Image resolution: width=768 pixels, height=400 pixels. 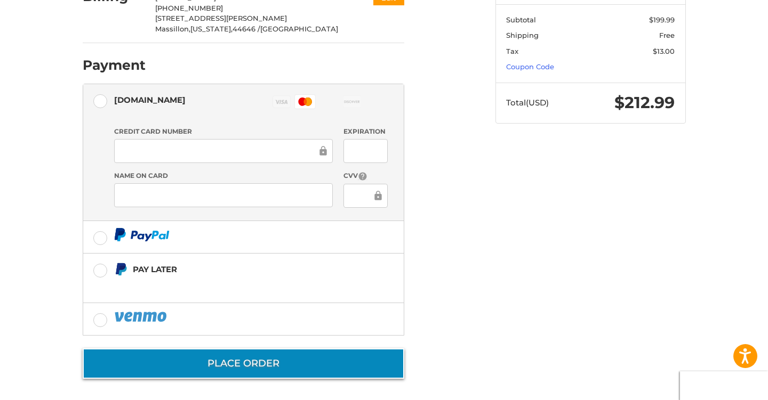 I want to click on a: Coupon Code, so click(x=530, y=67).